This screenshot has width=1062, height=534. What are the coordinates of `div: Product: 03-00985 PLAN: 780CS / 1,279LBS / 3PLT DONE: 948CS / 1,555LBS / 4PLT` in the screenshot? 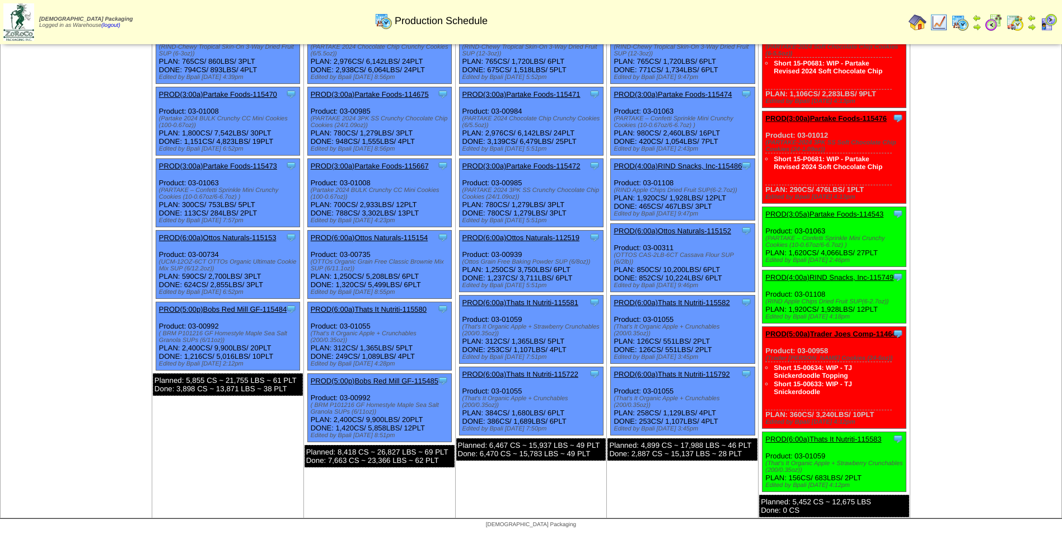 It's located at (379, 122).